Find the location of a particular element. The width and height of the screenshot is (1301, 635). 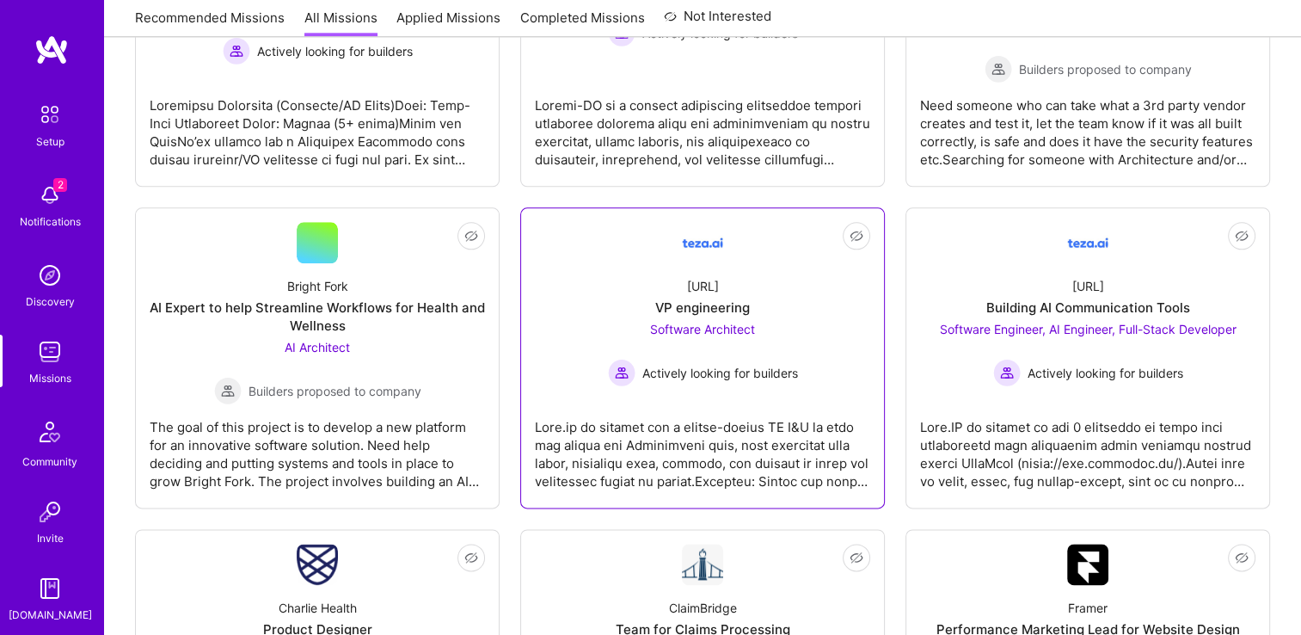

div: Lore.ip do sitamet con a elitse-doeius TE I&U la etdo mag aliqua eni Adminimveni quis, nost exerc... is located at coordinates (703, 447).